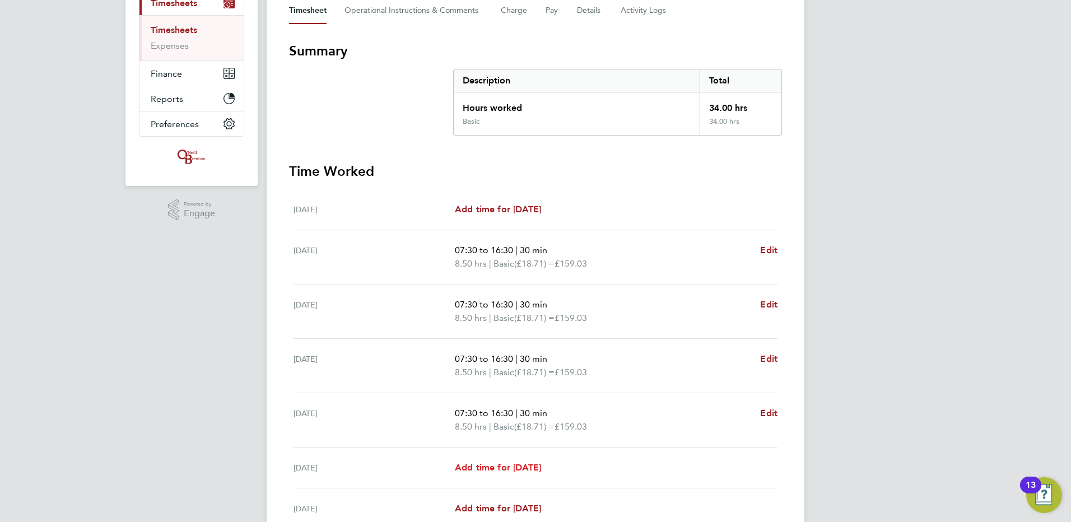  I want to click on a: Go to home page, so click(192, 157).